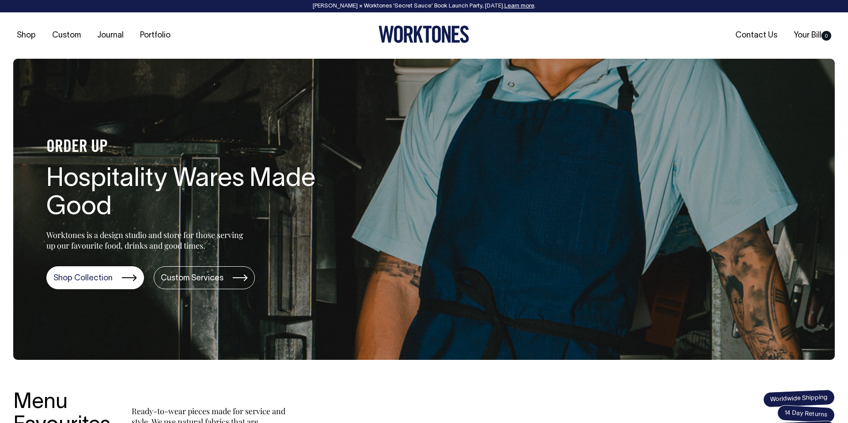 This screenshot has width=848, height=423. What do you see at coordinates (110, 35) in the screenshot?
I see `a: Journal` at bounding box center [110, 35].